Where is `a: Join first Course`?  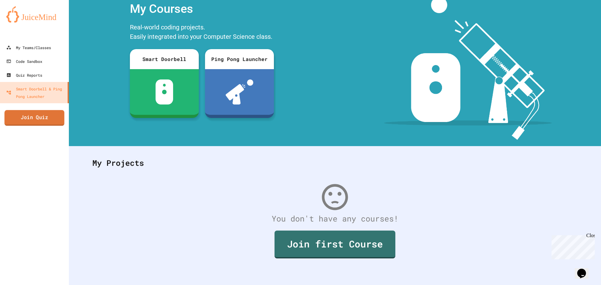 a: Join first Course is located at coordinates (335, 244).